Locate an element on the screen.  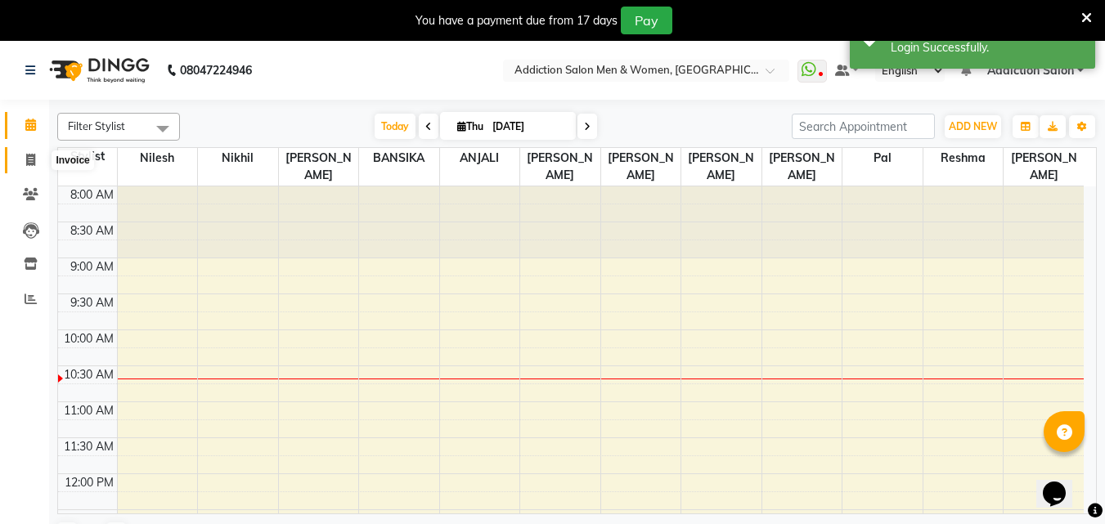
div: 10:30 AM is located at coordinates (88, 374).